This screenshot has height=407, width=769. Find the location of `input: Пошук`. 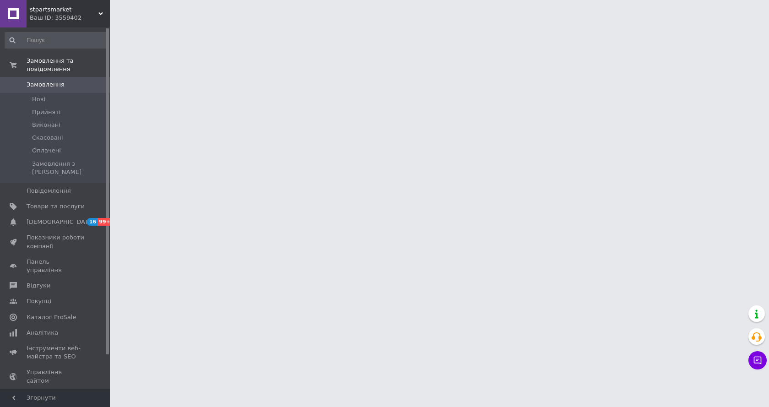

input: Пошук is located at coordinates (56, 40).